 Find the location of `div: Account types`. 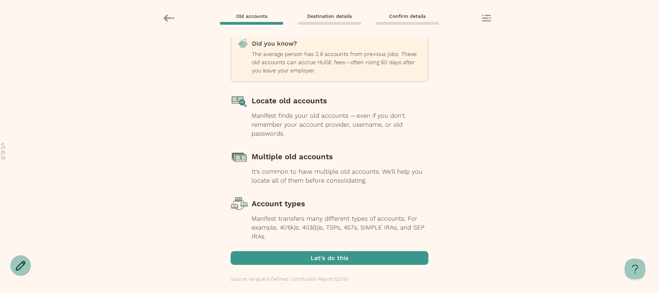

div: Account types is located at coordinates (340, 204).